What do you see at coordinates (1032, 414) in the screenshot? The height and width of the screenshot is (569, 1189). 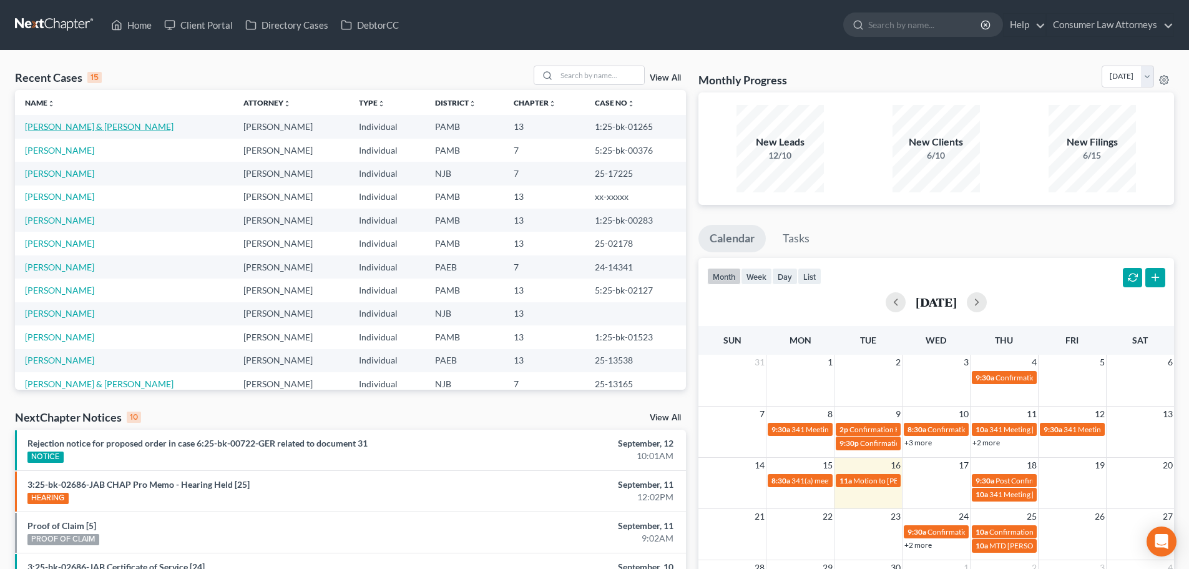 I see `span: 11` at bounding box center [1032, 414].